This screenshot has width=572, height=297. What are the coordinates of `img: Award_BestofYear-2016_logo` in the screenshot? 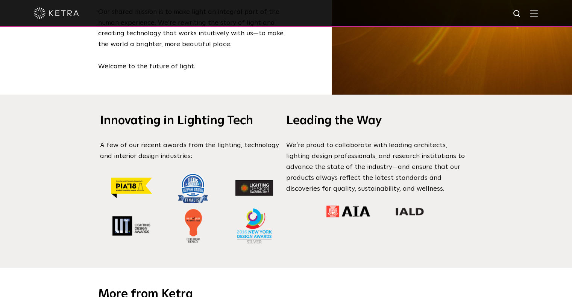 It's located at (193, 226).